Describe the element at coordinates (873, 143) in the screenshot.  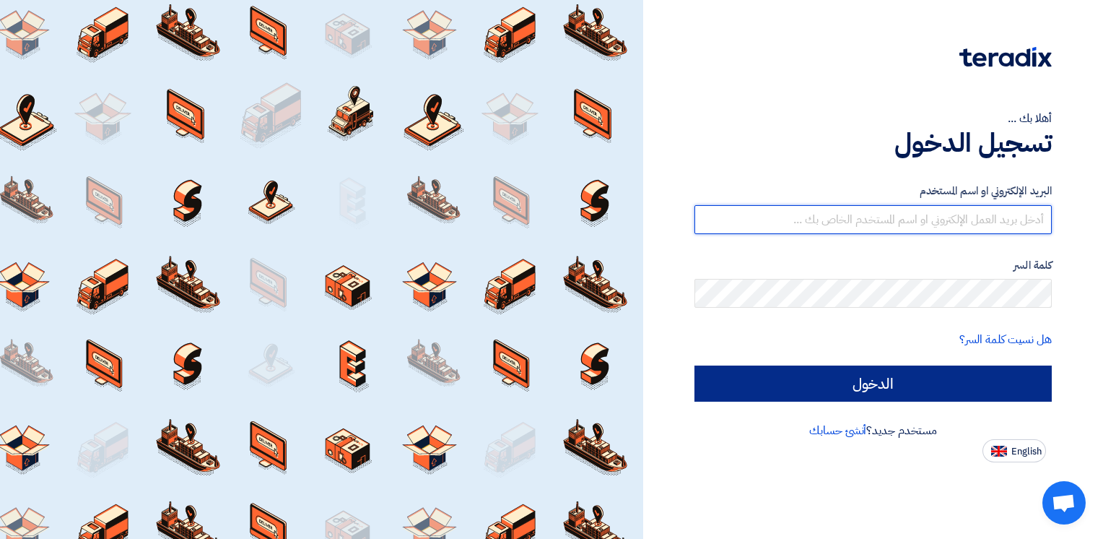
I see `h1: تسجيل الدخول` at that location.